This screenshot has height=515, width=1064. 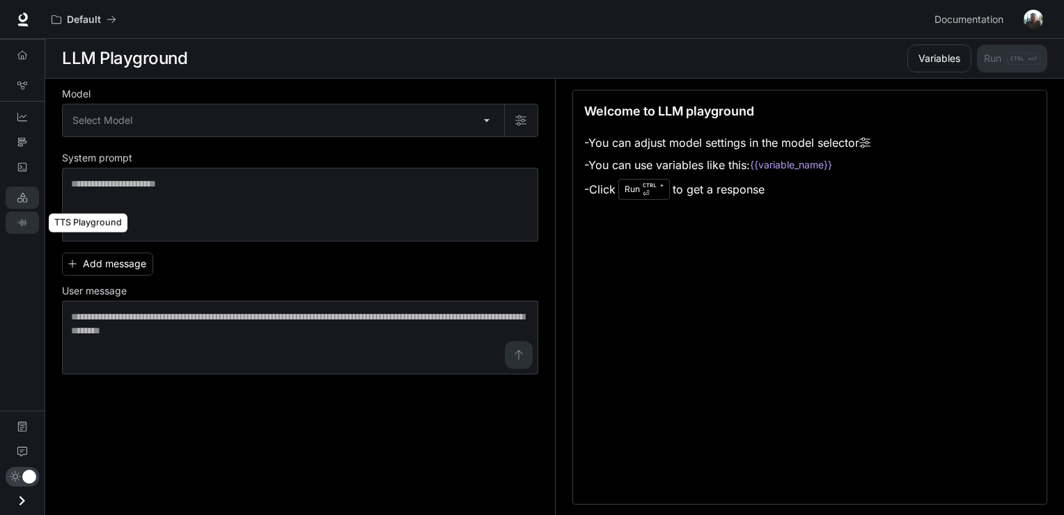 I want to click on p: System prompt, so click(x=97, y=158).